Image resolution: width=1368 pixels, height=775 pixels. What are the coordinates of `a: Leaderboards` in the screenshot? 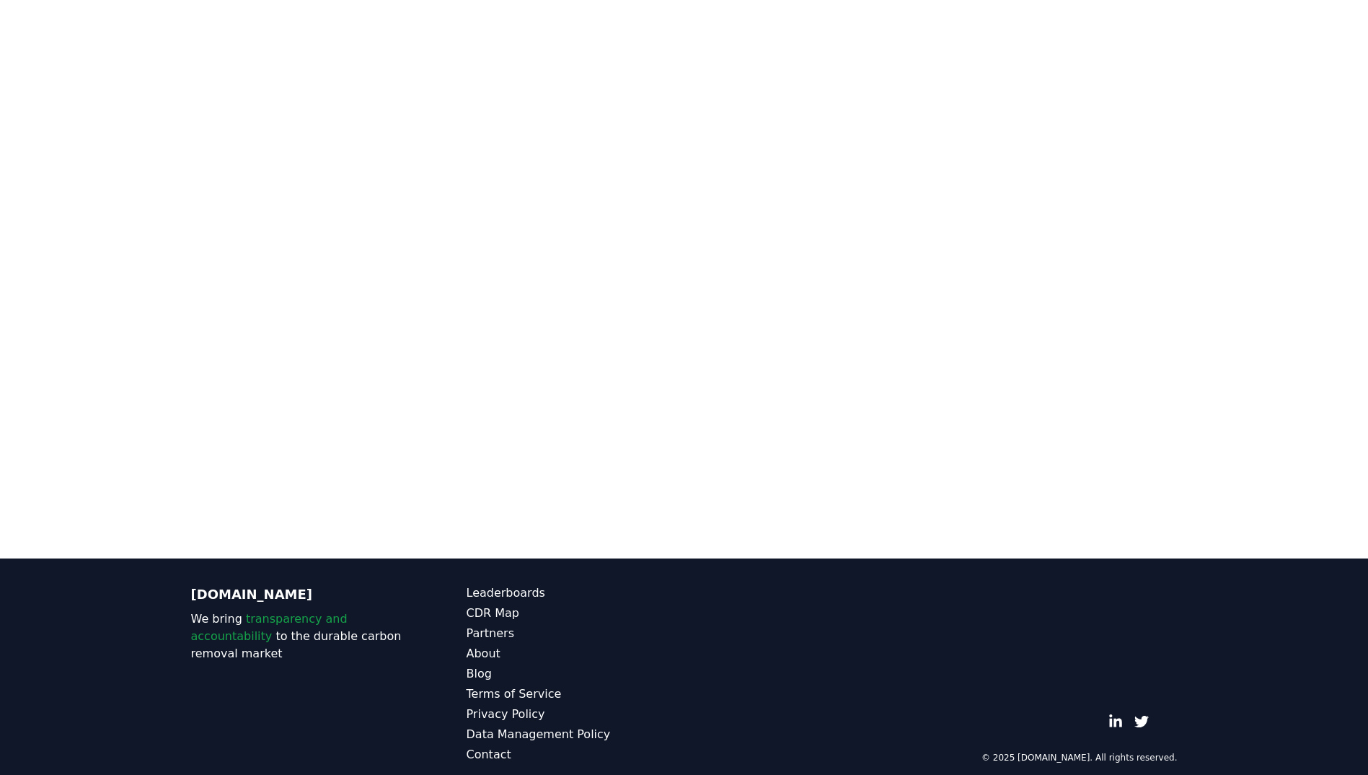 It's located at (575, 593).